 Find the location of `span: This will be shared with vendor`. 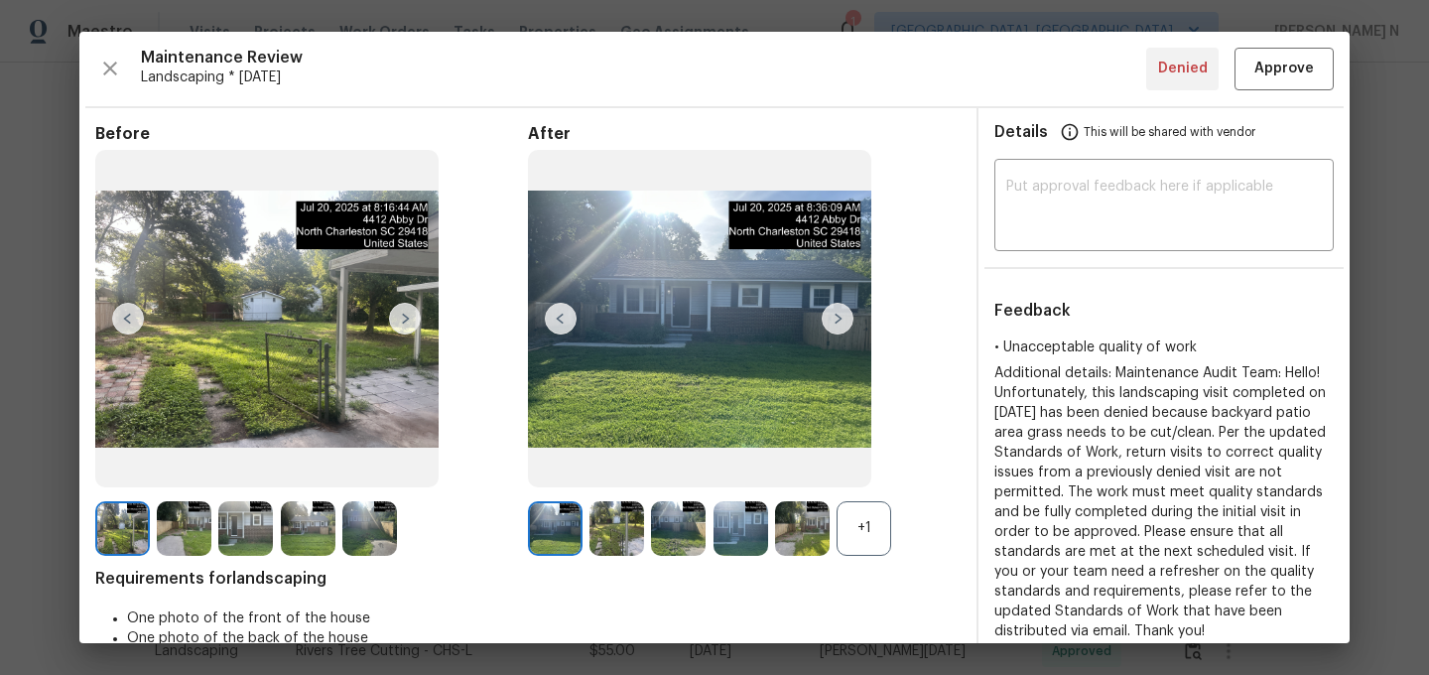

span: This will be shared with vendor is located at coordinates (1169, 132).